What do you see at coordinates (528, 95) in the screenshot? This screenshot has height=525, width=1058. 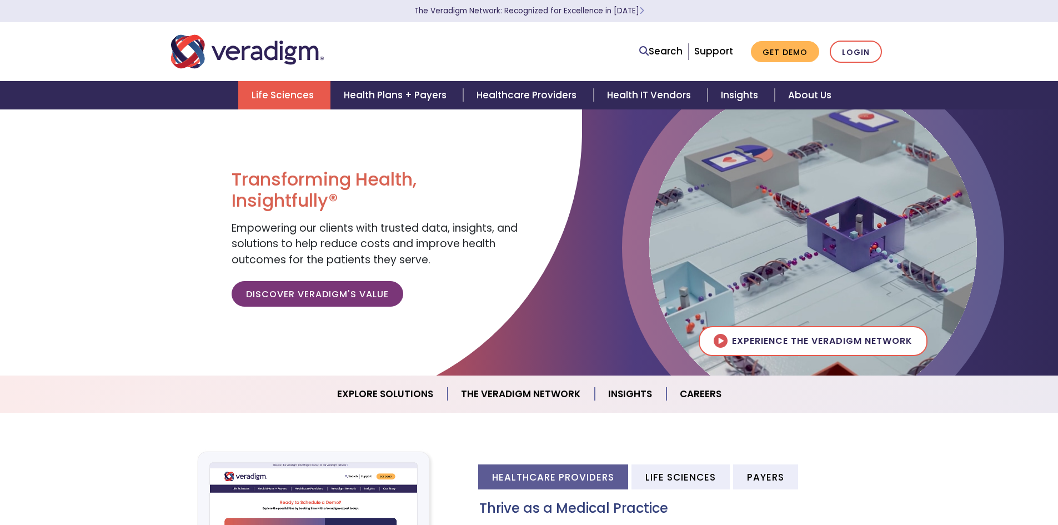 I see `a: Healthcare Providers` at bounding box center [528, 95].